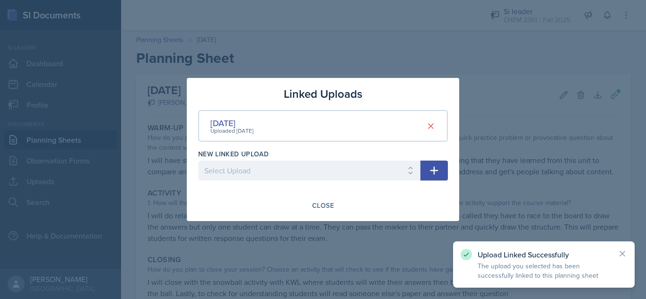 This screenshot has width=646, height=299. I want to click on h3: Linked Uploads, so click(323, 94).